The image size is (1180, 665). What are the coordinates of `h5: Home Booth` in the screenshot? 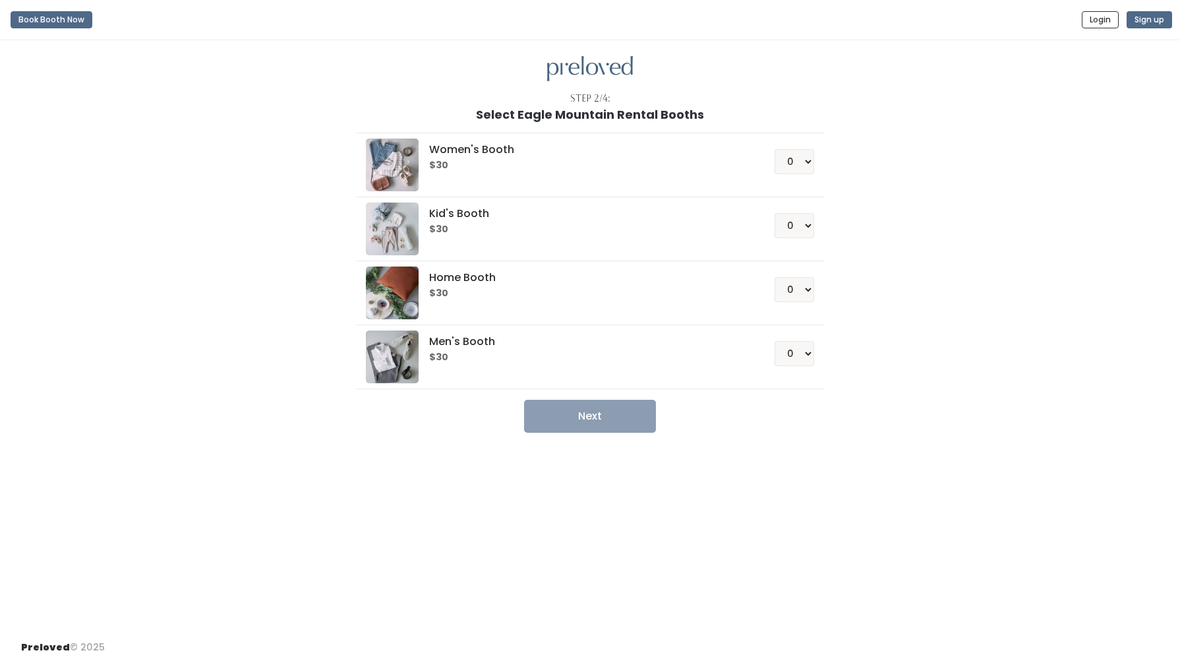 It's located at (586, 278).